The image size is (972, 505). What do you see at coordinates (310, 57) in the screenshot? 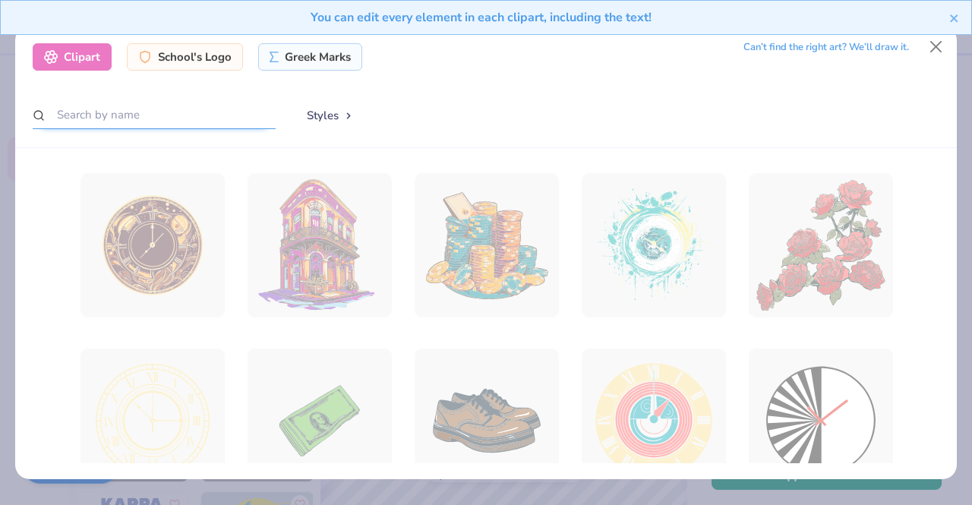
I see `div: Greek Marks` at bounding box center [310, 57].